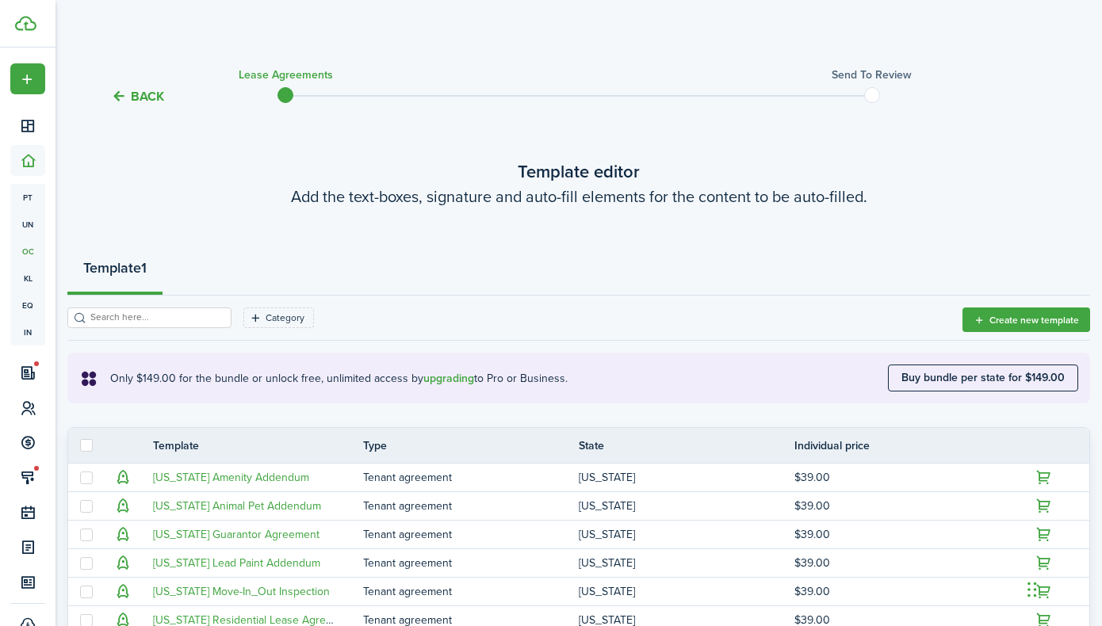 Image resolution: width=1102 pixels, height=626 pixels. Describe the element at coordinates (449, 379) in the screenshot. I see `button: upgrading` at that location.